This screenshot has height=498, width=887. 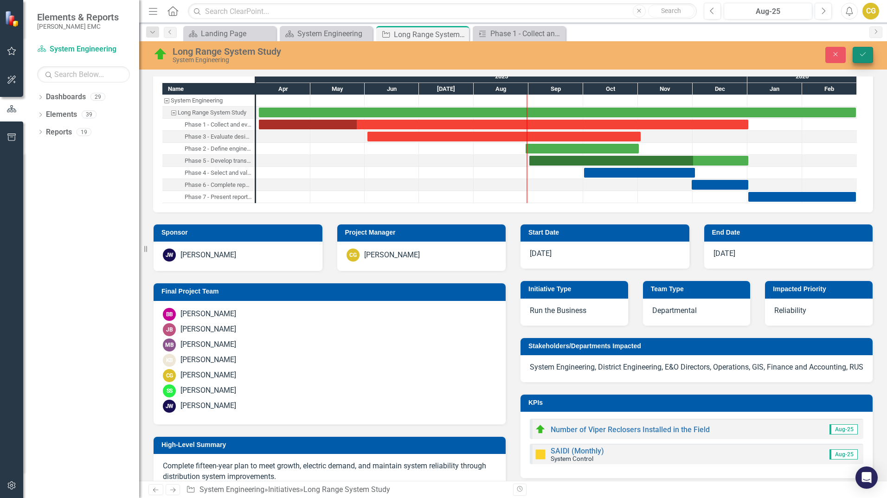 I want to click on div: BB, so click(x=169, y=315).